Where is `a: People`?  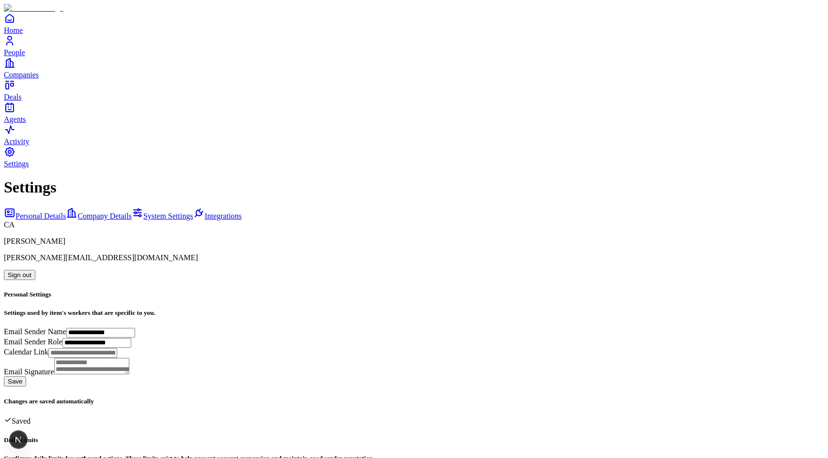 a: People is located at coordinates (414, 45).